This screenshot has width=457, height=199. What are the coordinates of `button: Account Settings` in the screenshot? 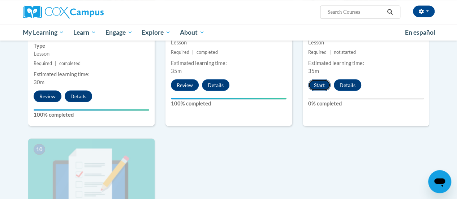 It's located at (424, 11).